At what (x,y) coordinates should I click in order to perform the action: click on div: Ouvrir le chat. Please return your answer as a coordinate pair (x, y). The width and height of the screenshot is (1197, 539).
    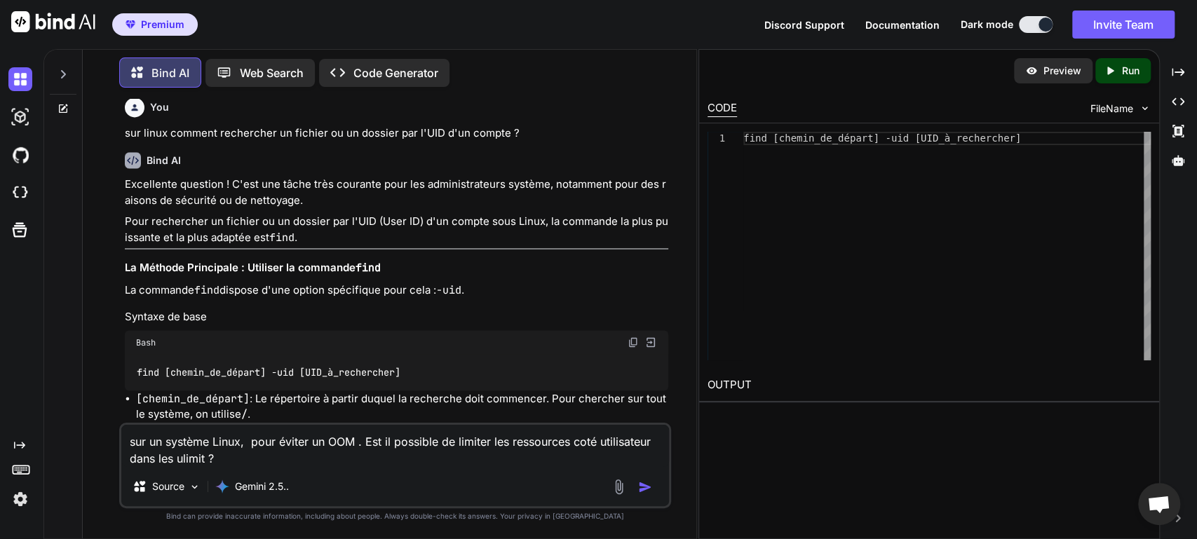
    Looking at the image, I should click on (1159, 504).